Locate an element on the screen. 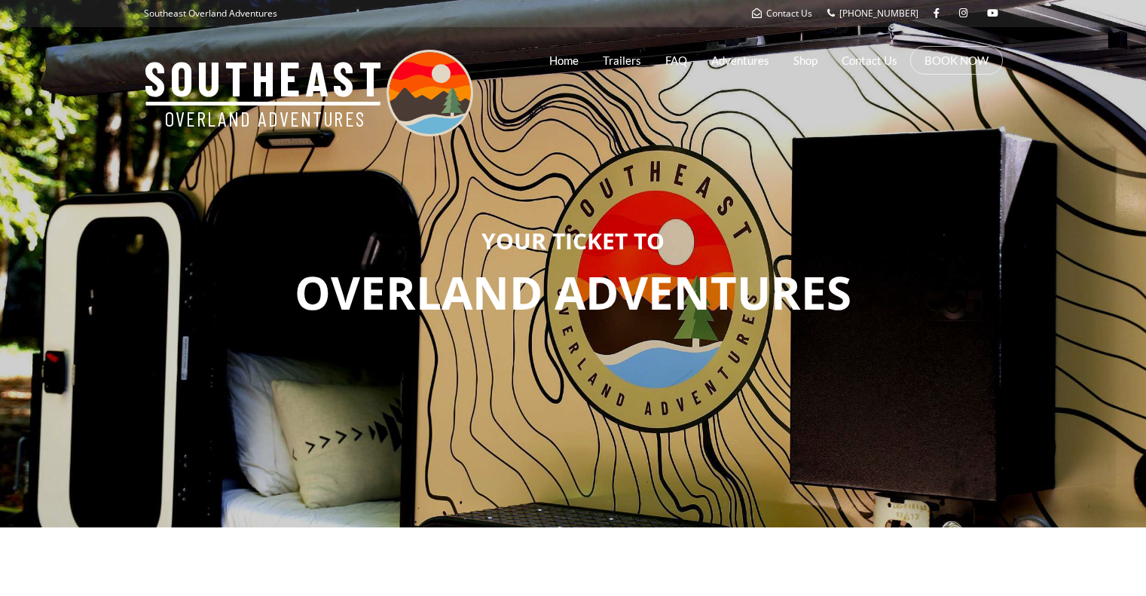 The height and width of the screenshot is (596, 1146). a: FAQ is located at coordinates (676, 60).